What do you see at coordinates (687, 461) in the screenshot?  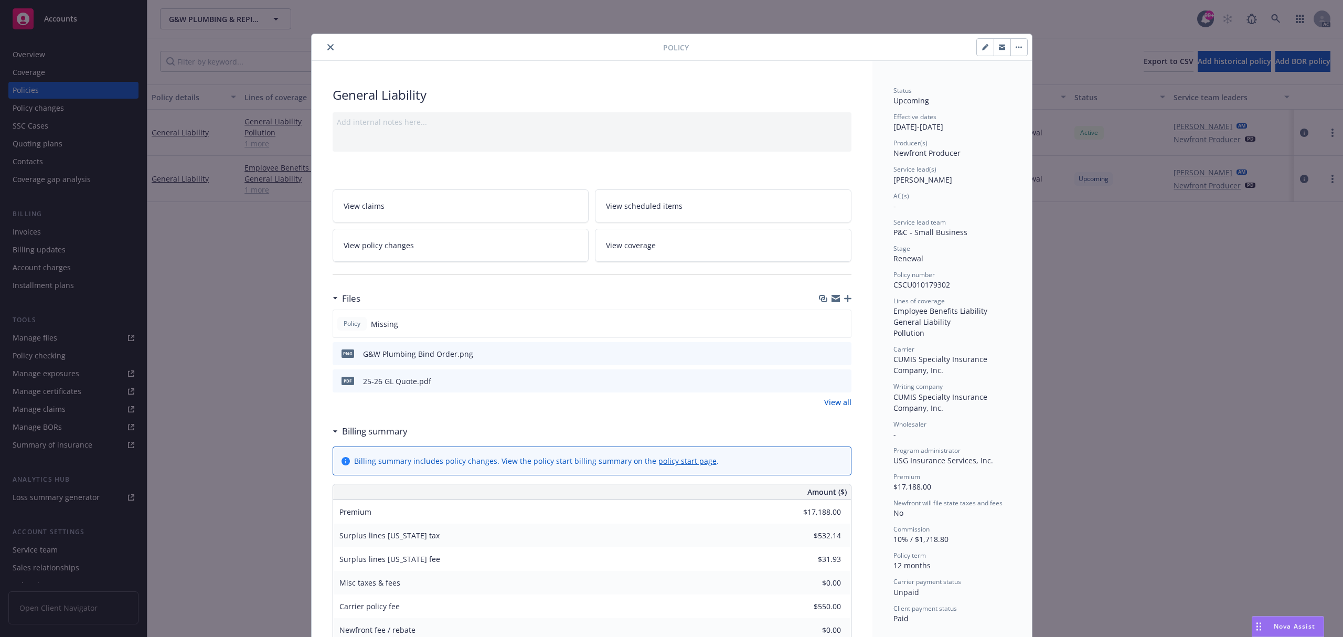 I see `a: policy start page` at bounding box center [687, 461].